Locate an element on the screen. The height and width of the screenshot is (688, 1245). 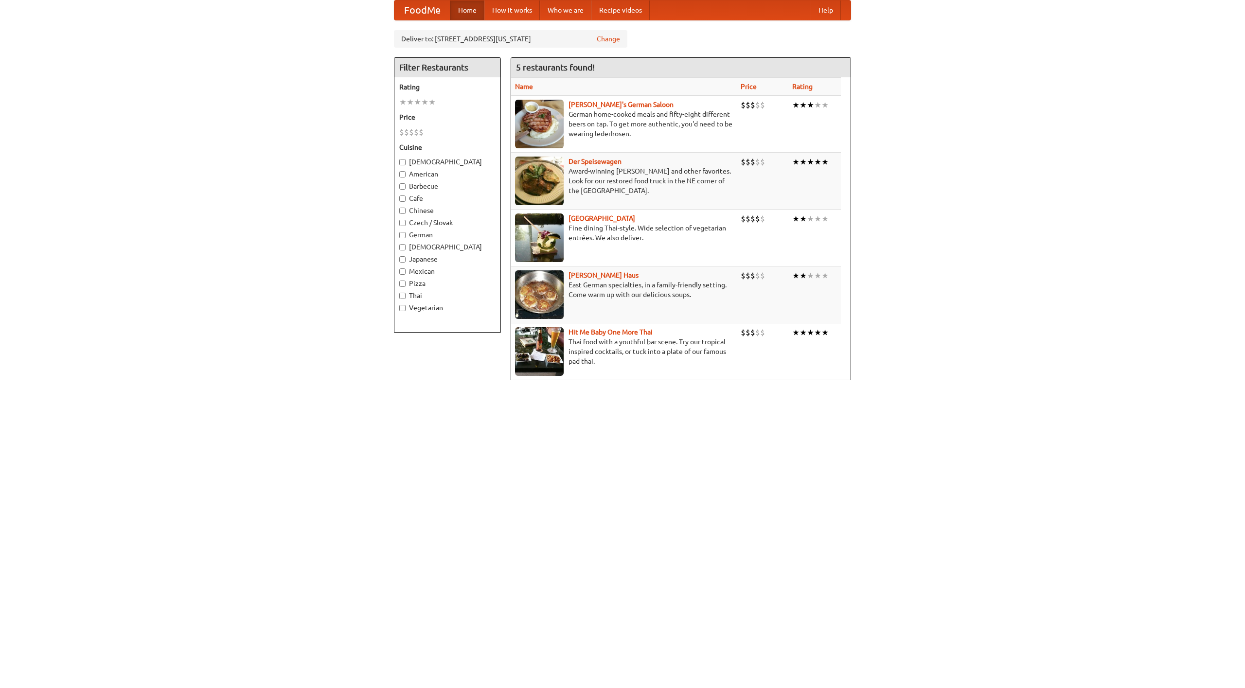
label: Thai is located at coordinates (448, 296).